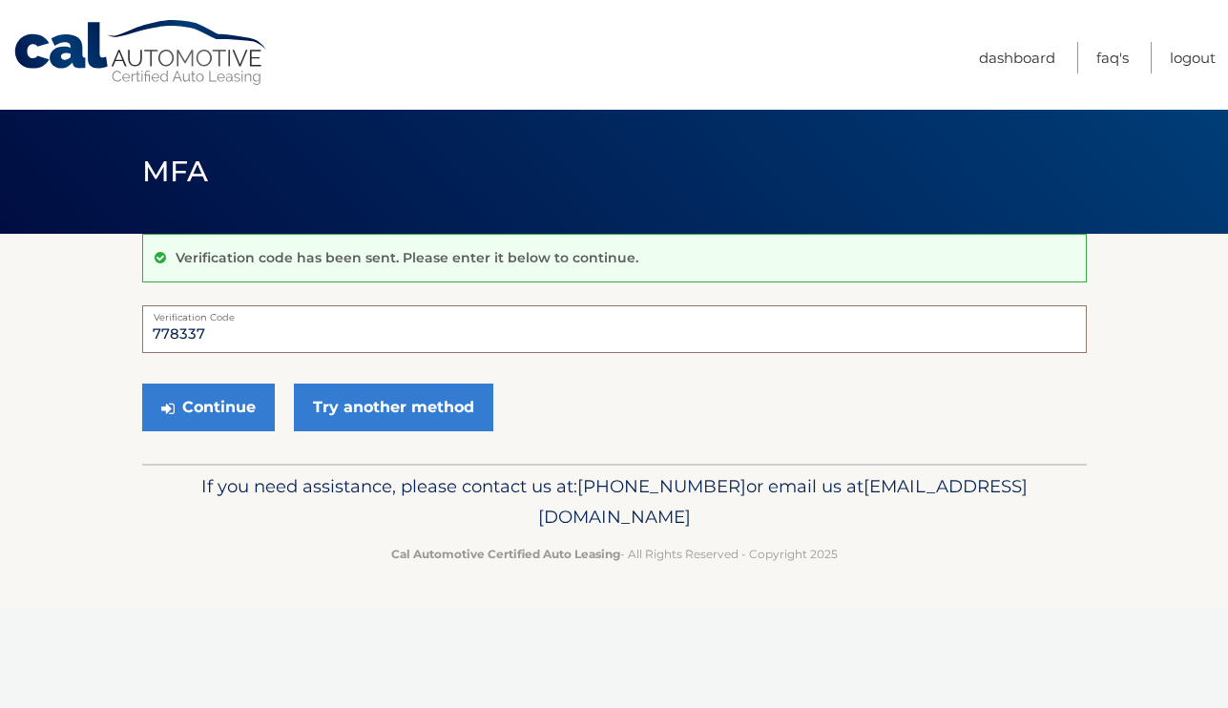 The width and height of the screenshot is (1228, 708). What do you see at coordinates (176, 171) in the screenshot?
I see `span: MFA` at bounding box center [176, 171].